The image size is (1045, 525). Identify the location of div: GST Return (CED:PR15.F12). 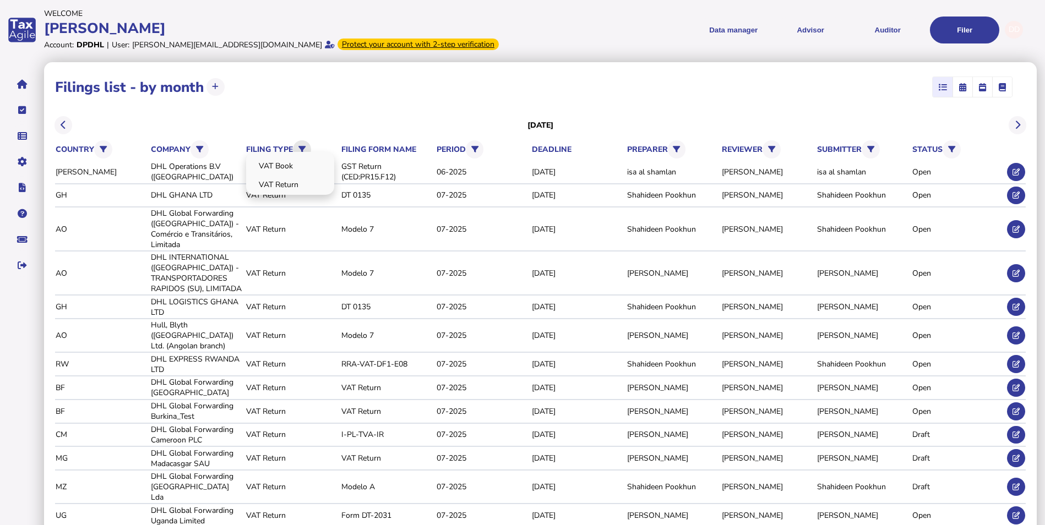
(387, 172).